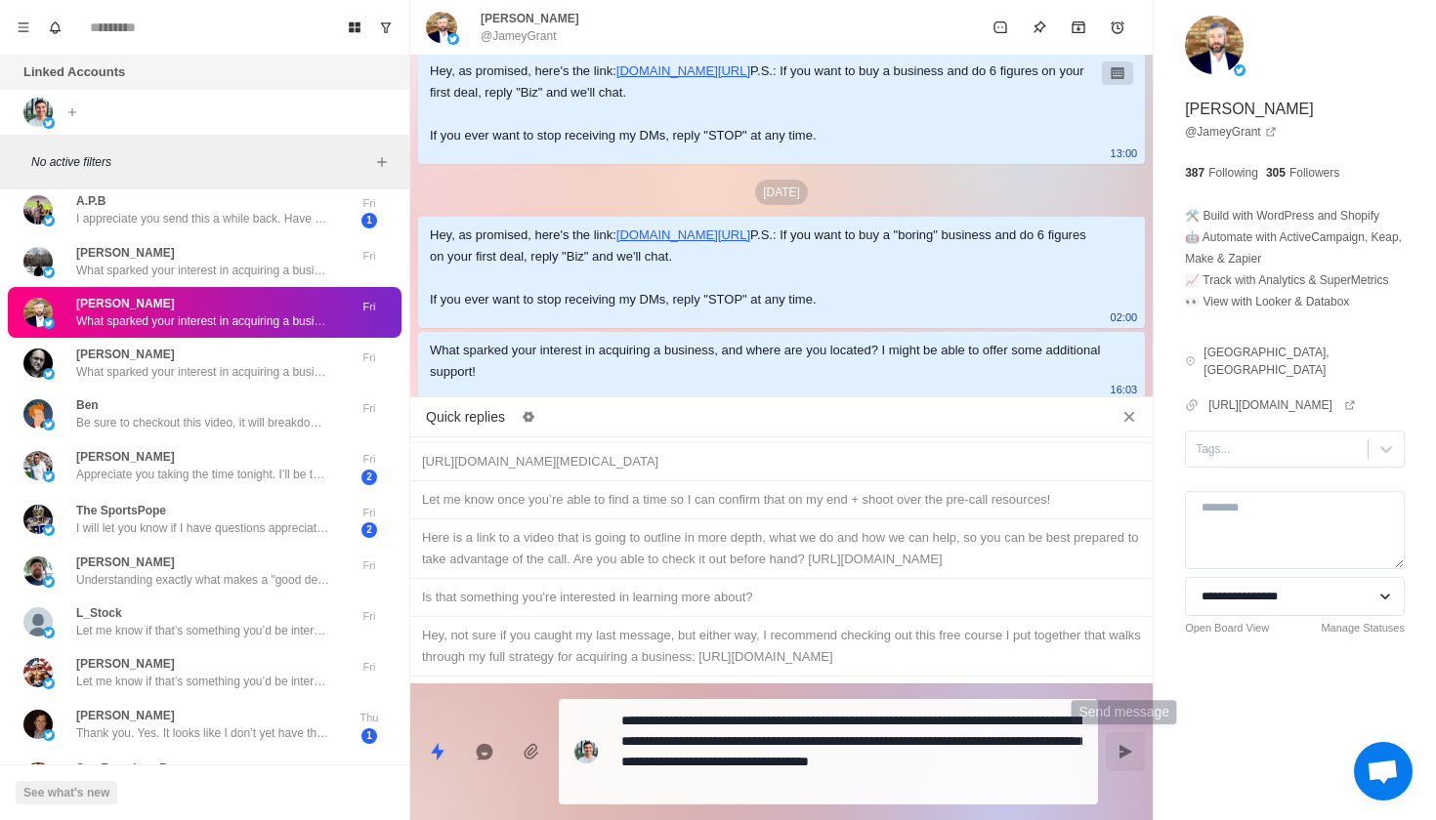 The image size is (1436, 820). I want to click on button: Show unread conversations, so click(386, 27).